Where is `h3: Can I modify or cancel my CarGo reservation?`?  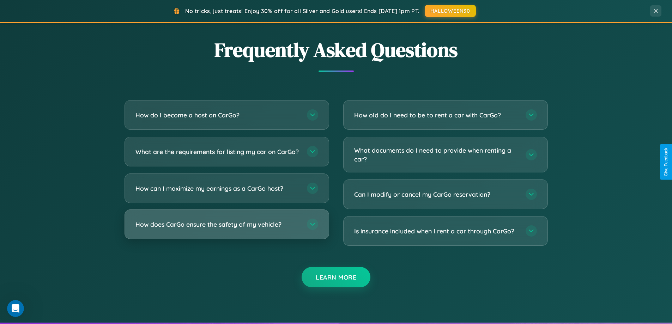
h3: Can I modify or cancel my CarGo reservation? is located at coordinates (436, 194).